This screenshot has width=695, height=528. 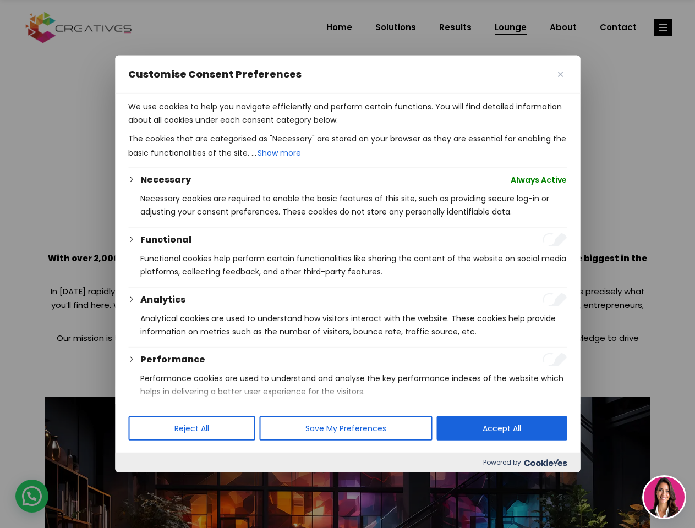 What do you see at coordinates (353, 385) in the screenshot?
I see `p: Performance cookies are used to understand and analyse the key performance indexes of the website...` at bounding box center [353, 385].